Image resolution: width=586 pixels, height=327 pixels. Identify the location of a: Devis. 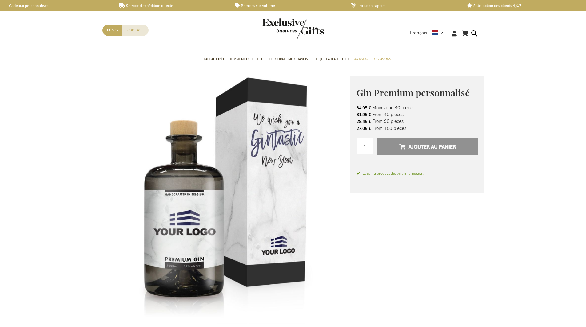
(112, 30).